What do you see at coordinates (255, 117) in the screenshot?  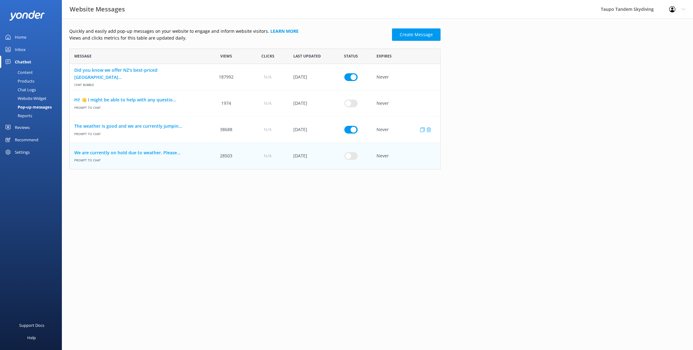 I see `div: grid` at bounding box center [255, 117].